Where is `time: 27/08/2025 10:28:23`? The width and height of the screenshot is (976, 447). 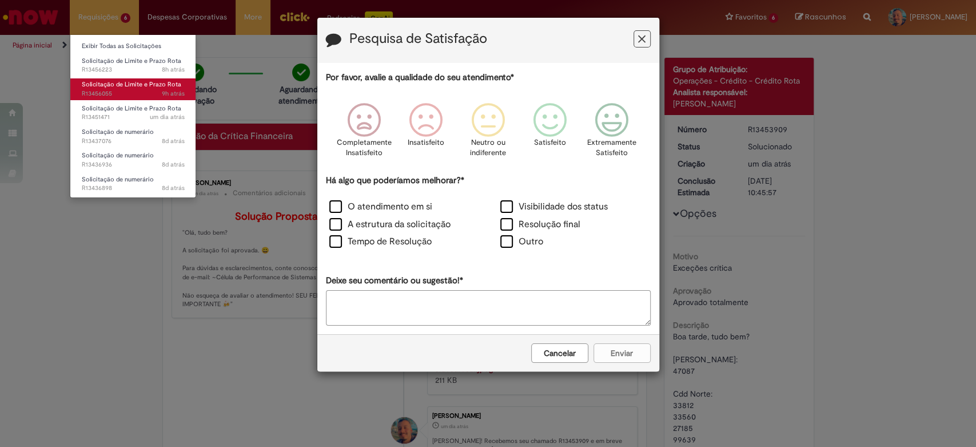
time: 27/08/2025 10:28:23 is located at coordinates (167, 117).